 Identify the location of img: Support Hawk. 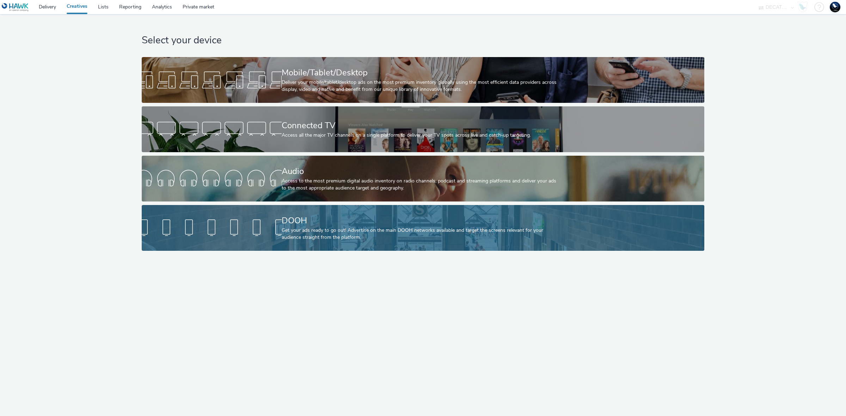
(835, 7).